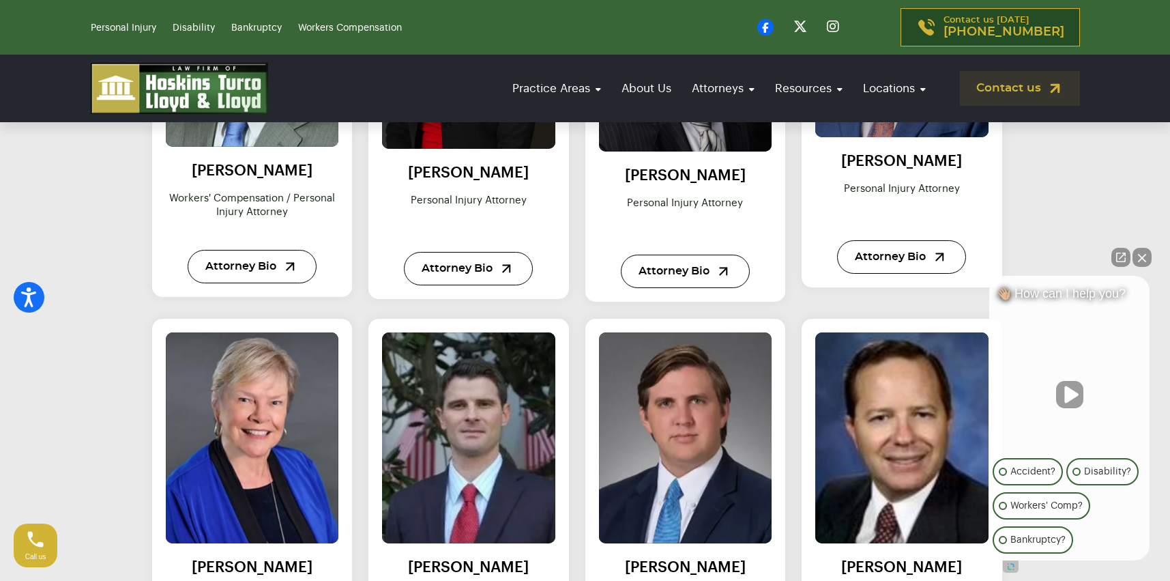  What do you see at coordinates (902, 437) in the screenshot?
I see `a: Attorney Randy Zeldin, Social Security Disability` at bounding box center [902, 437].